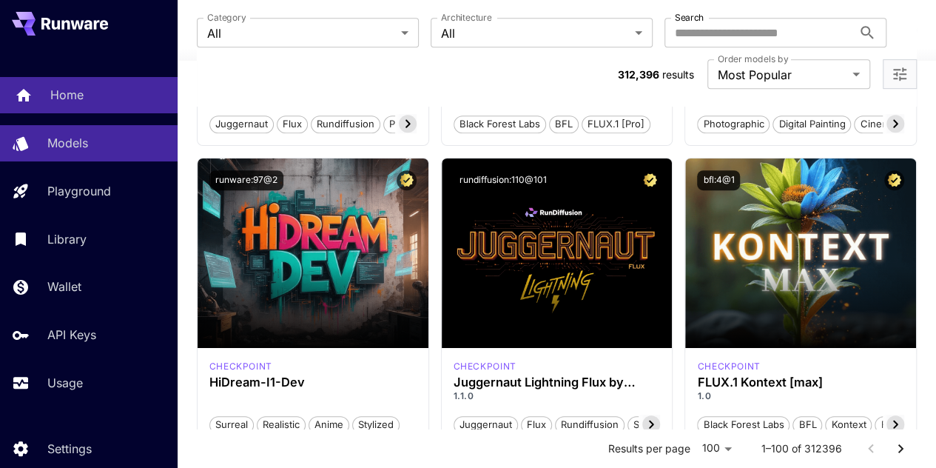  What do you see at coordinates (650, 425) in the screenshot?
I see `span: schnell` at bounding box center [650, 425].